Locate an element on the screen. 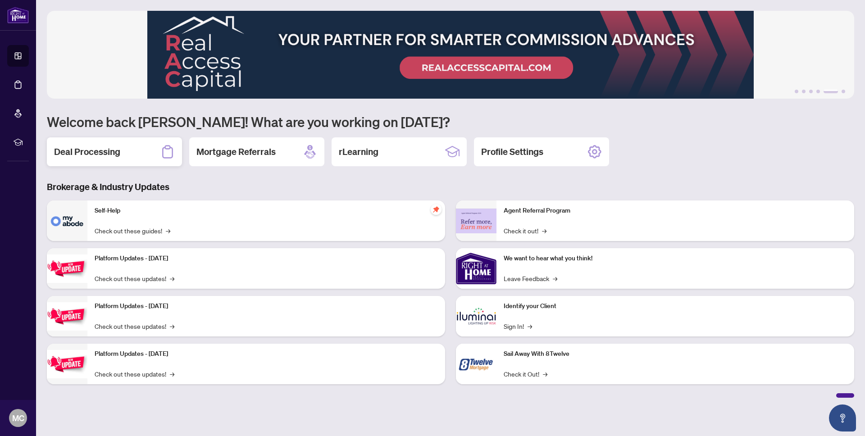 The image size is (865, 436). img: logo is located at coordinates (18, 15).